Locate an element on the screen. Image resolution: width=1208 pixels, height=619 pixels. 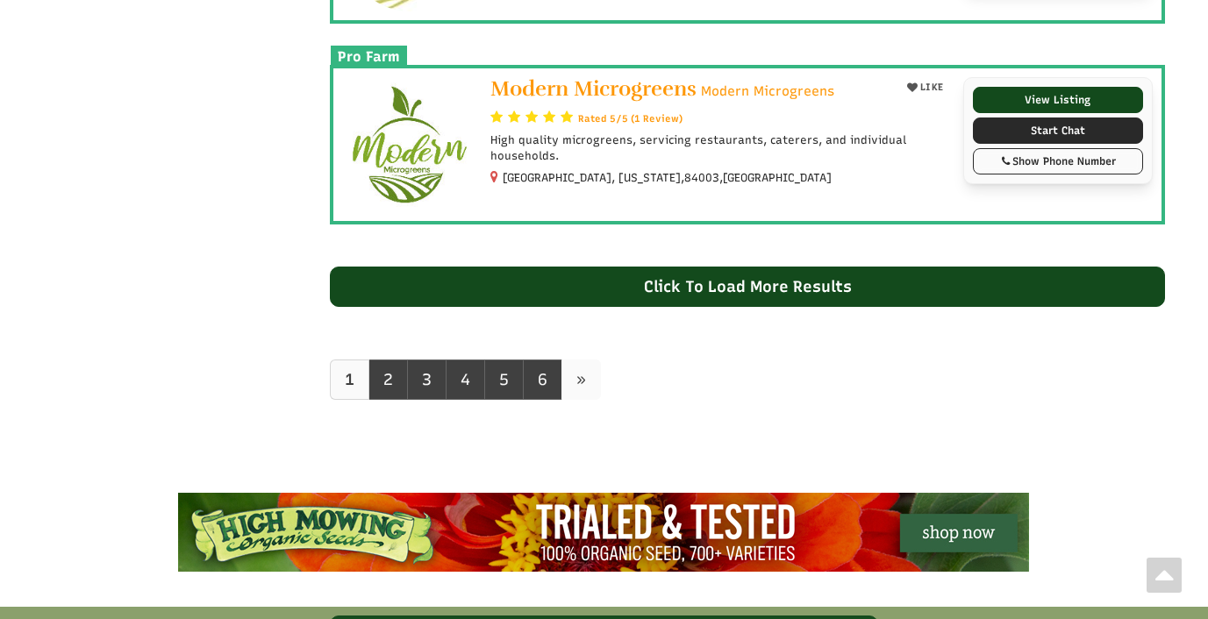
a: Rated 5/5 (1 Review) is located at coordinates (630, 118).